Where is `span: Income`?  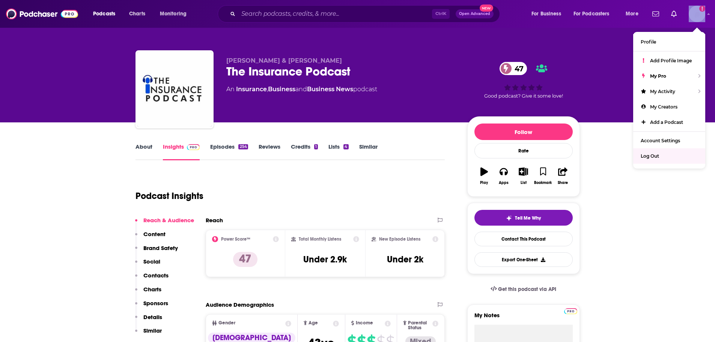
span: Income is located at coordinates (364, 323).